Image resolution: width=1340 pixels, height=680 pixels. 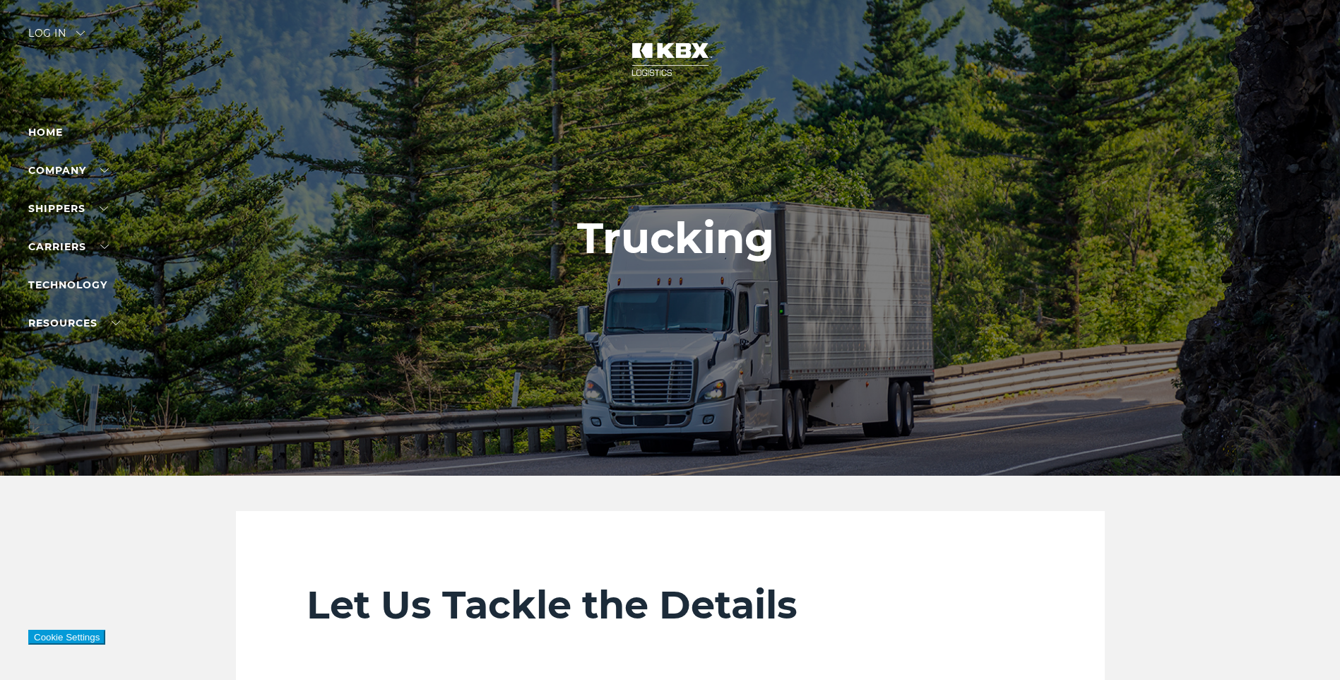 I want to click on h2: Let Us Tackle the Details, so click(x=671, y=605).